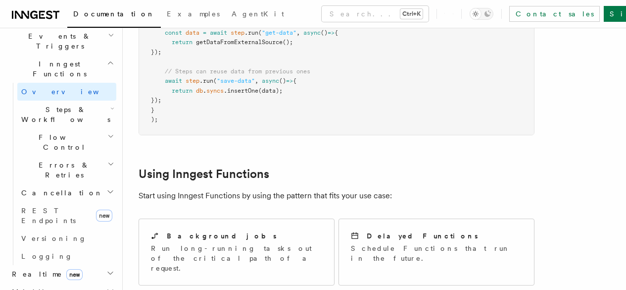 This screenshot has height=290, width=626. What do you see at coordinates (54, 238) in the screenshot?
I see `span: Versioning` at bounding box center [54, 238].